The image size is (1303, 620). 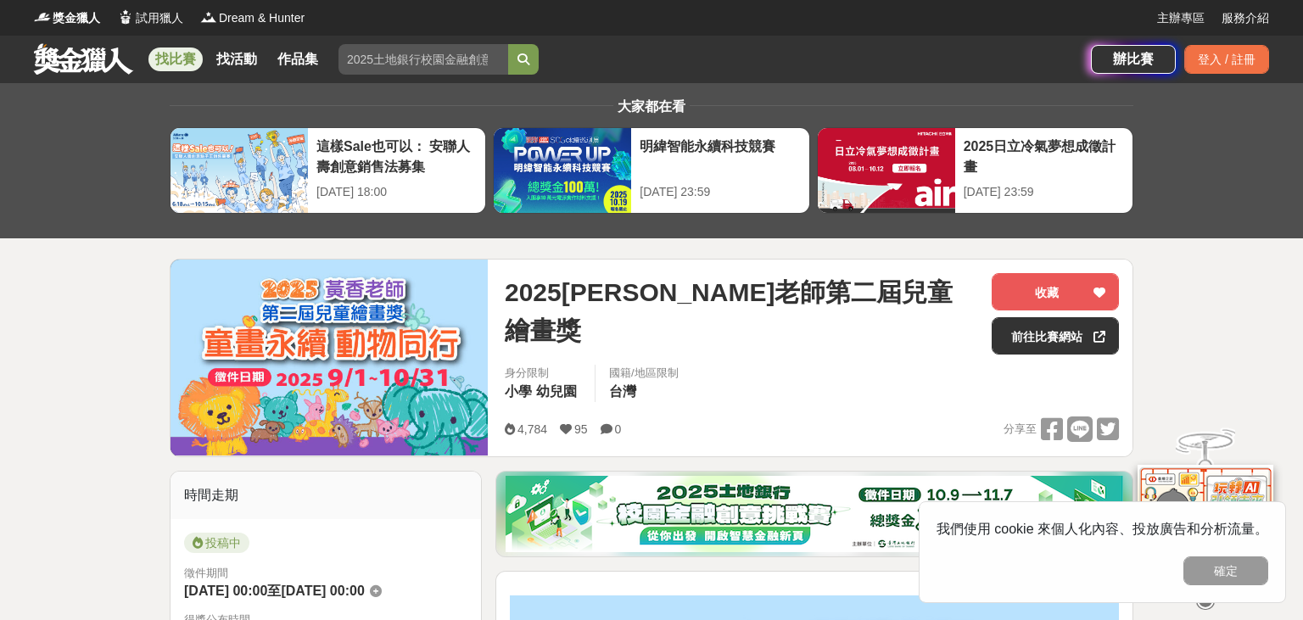 What do you see at coordinates (1019, 429) in the screenshot?
I see `span: 分享至` at bounding box center [1019, 429].